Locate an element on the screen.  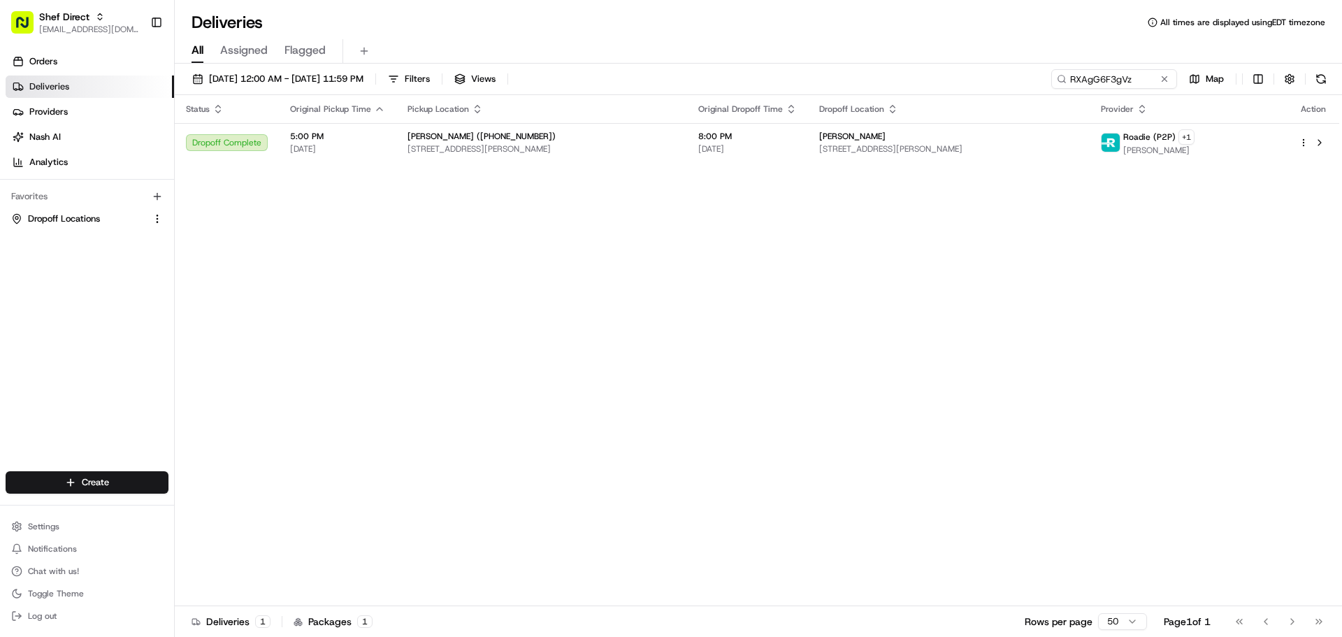
button: Refresh is located at coordinates (1321, 79).